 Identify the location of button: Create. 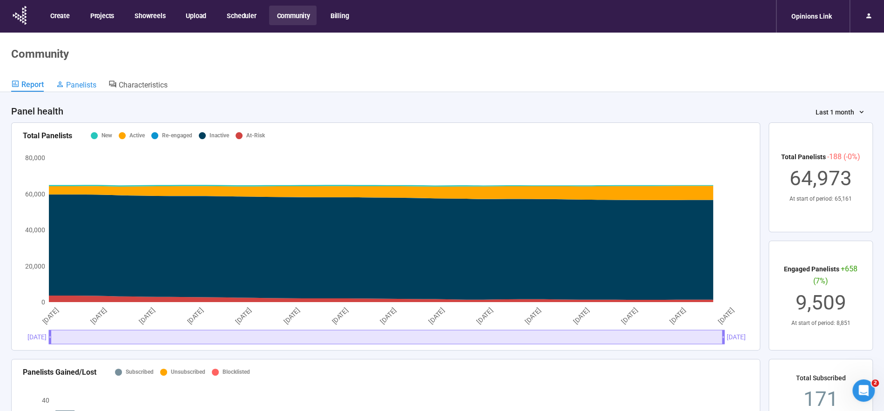
(60, 15).